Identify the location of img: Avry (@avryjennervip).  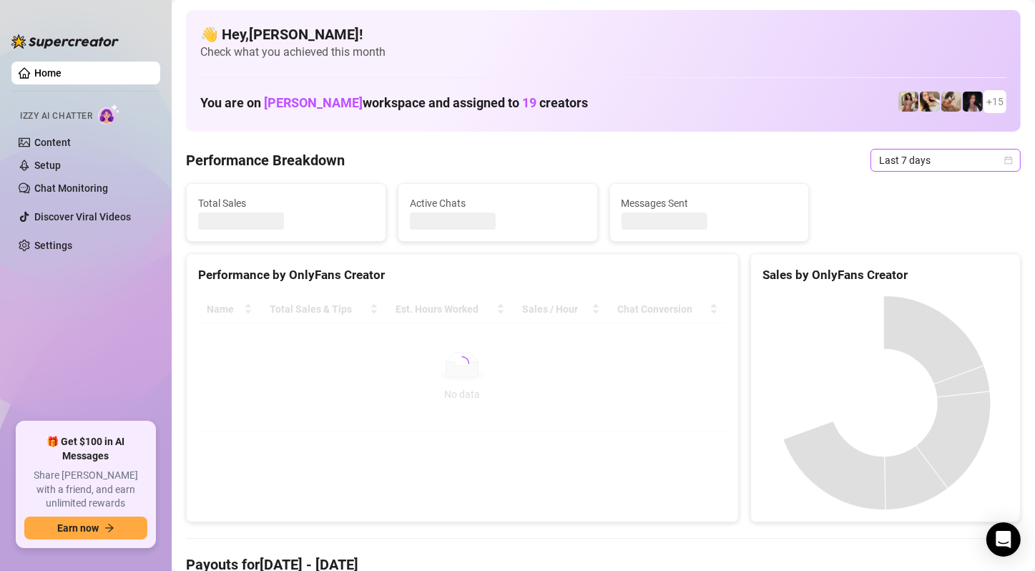
(909, 102).